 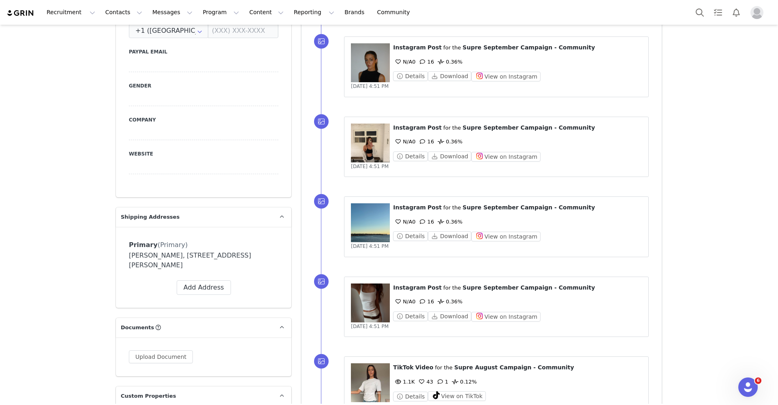 What do you see at coordinates (355, 12) in the screenshot?
I see `a: Brands` at bounding box center [355, 12].